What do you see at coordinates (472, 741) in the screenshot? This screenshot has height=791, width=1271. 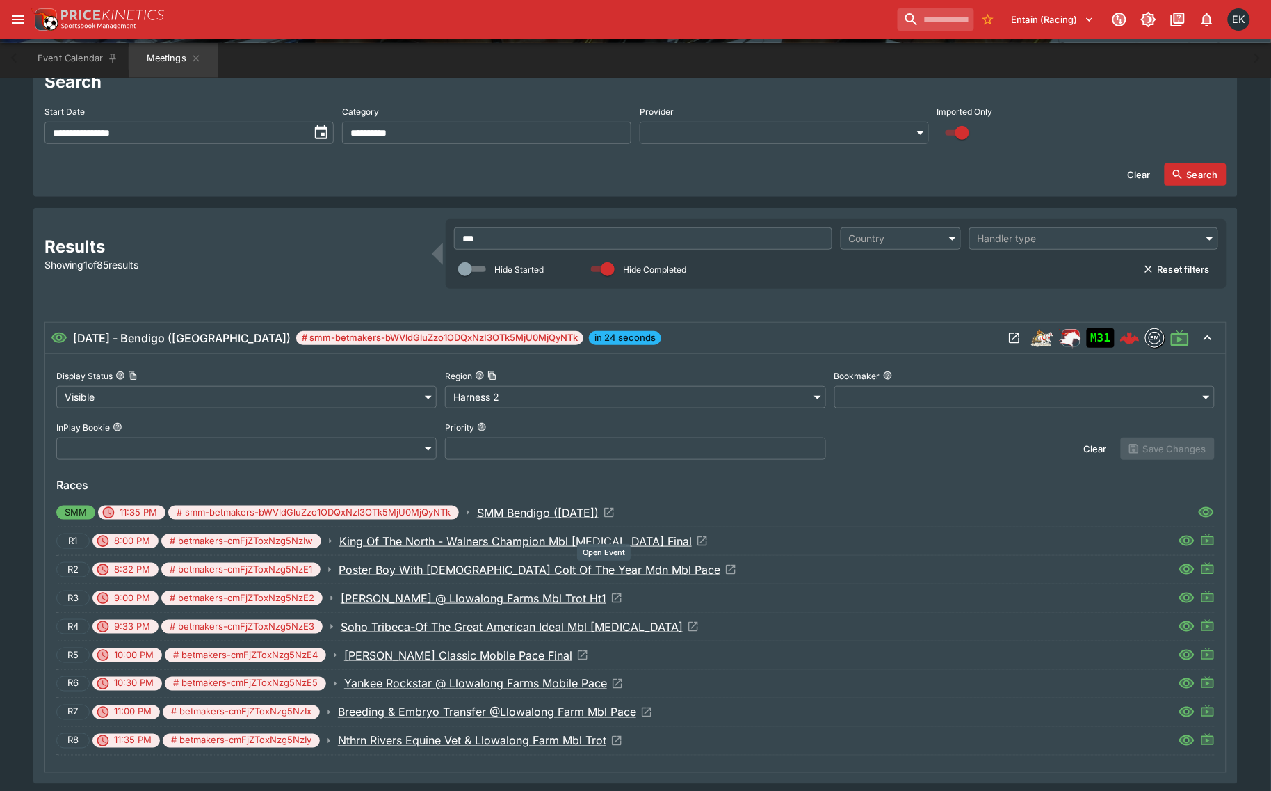 I see `p: Nthrn Rivers Equine Vet & Llowalong Farm Mbl Trot` at bounding box center [472, 741].